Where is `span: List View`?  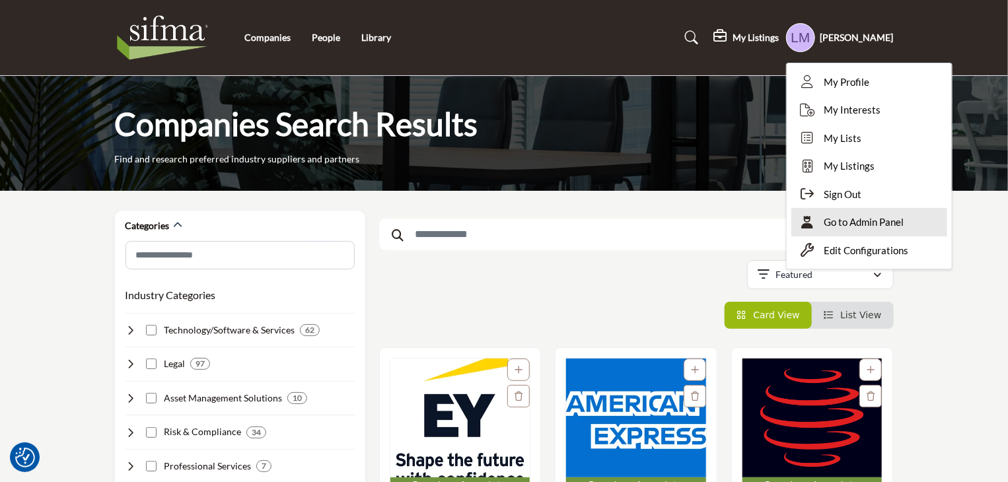
span: List View is located at coordinates (861, 315).